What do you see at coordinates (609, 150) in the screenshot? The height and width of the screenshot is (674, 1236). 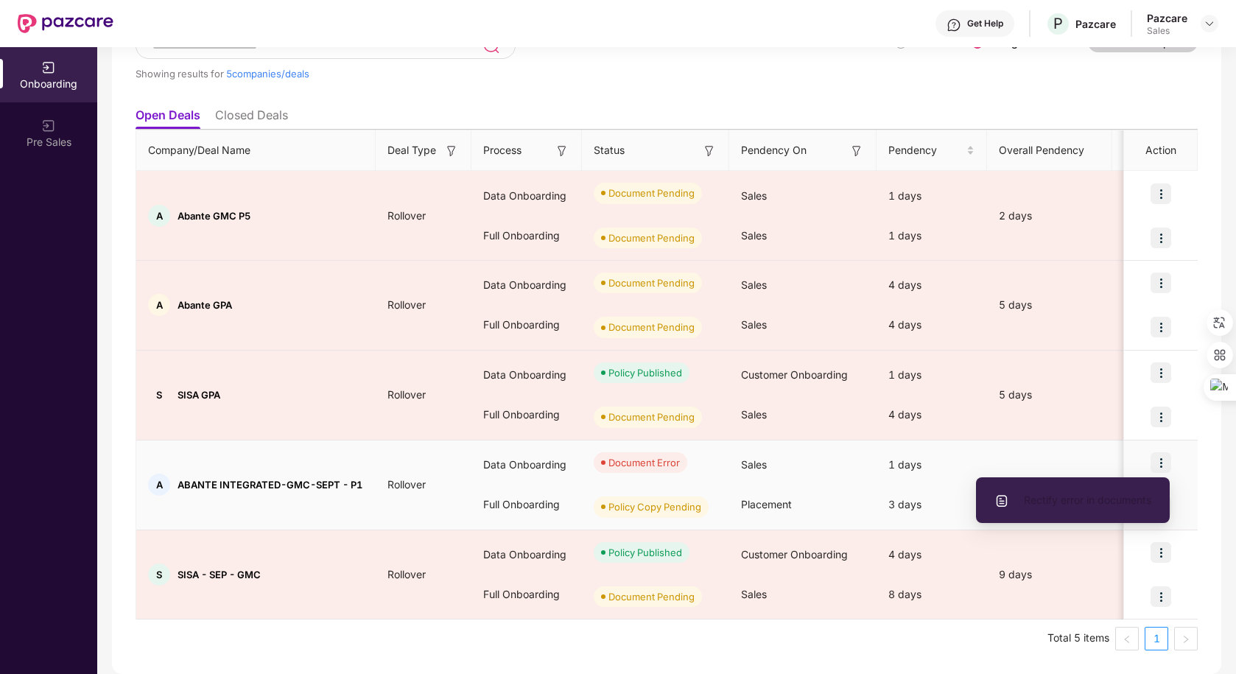 I see `span: Status` at bounding box center [609, 150].